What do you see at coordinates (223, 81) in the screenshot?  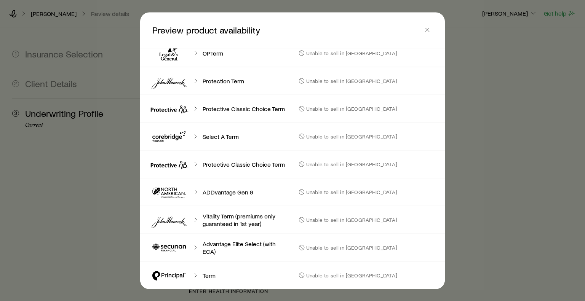 I see `p: Protection Term` at bounding box center [223, 81].